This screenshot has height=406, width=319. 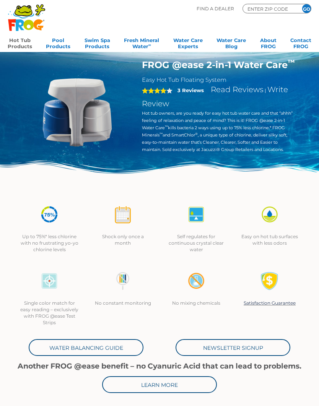 What do you see at coordinates (237, 89) in the screenshot?
I see `a: Read Reviews` at bounding box center [237, 89].